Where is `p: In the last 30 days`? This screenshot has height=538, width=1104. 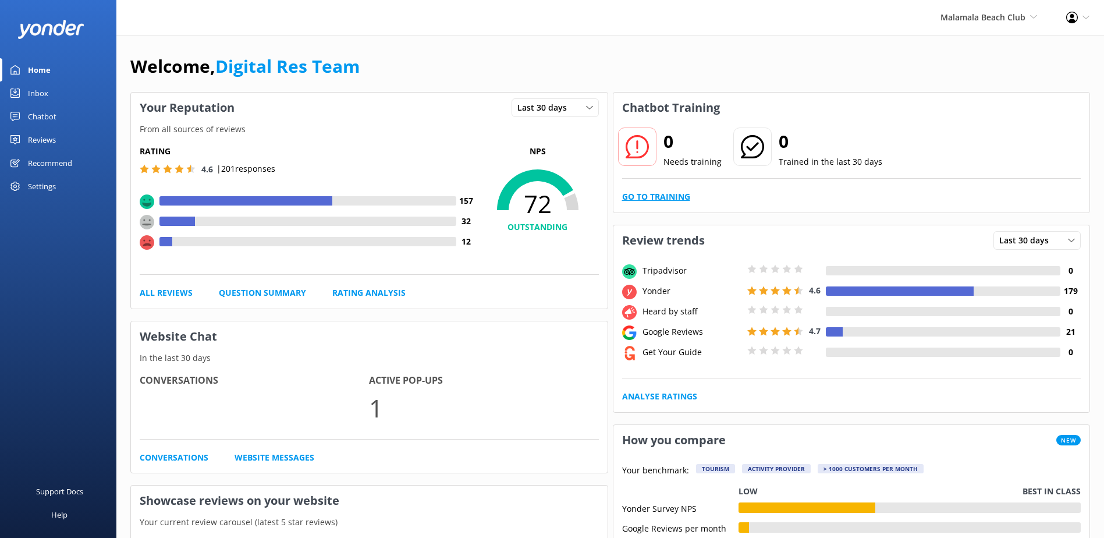 p: In the last 30 days is located at coordinates (369, 358).